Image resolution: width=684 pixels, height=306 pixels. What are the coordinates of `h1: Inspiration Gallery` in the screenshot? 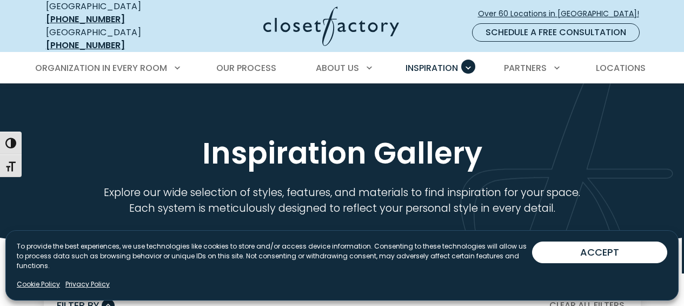 It's located at (342, 153).